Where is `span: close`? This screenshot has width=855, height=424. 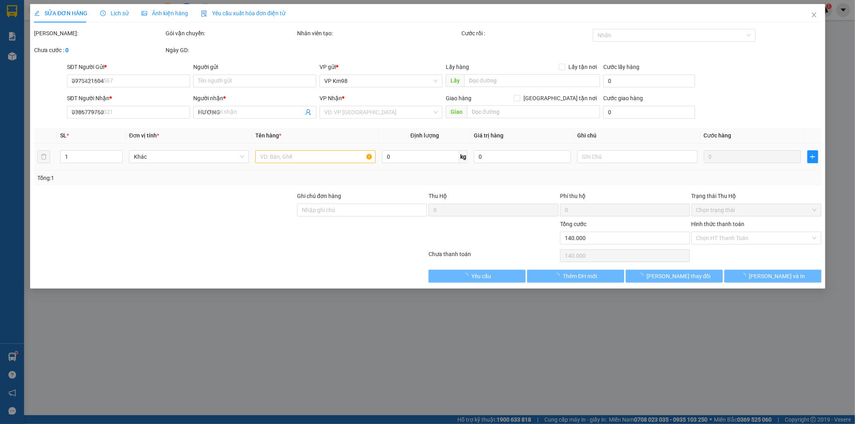 span: close is located at coordinates (813, 15).